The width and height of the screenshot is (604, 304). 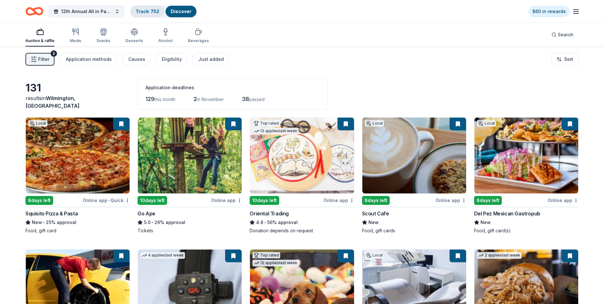 I want to click on button: Filter2, so click(x=40, y=59).